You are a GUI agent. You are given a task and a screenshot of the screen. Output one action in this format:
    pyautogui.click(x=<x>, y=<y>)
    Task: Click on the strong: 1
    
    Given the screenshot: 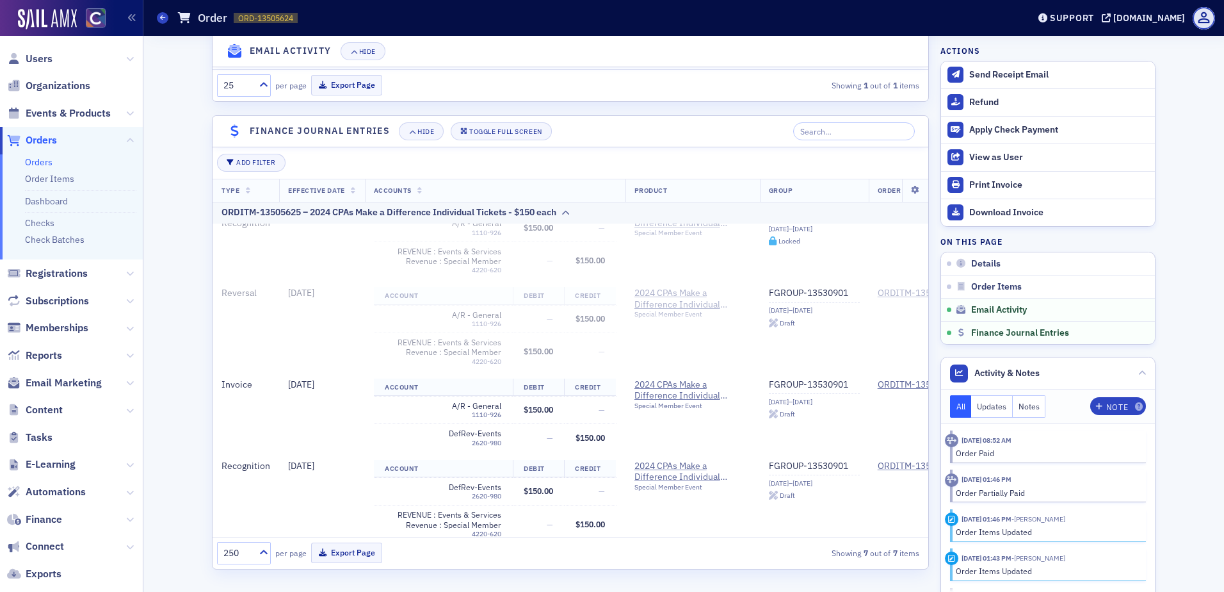 What is the action you would take?
    pyautogui.click(x=895, y=85)
    